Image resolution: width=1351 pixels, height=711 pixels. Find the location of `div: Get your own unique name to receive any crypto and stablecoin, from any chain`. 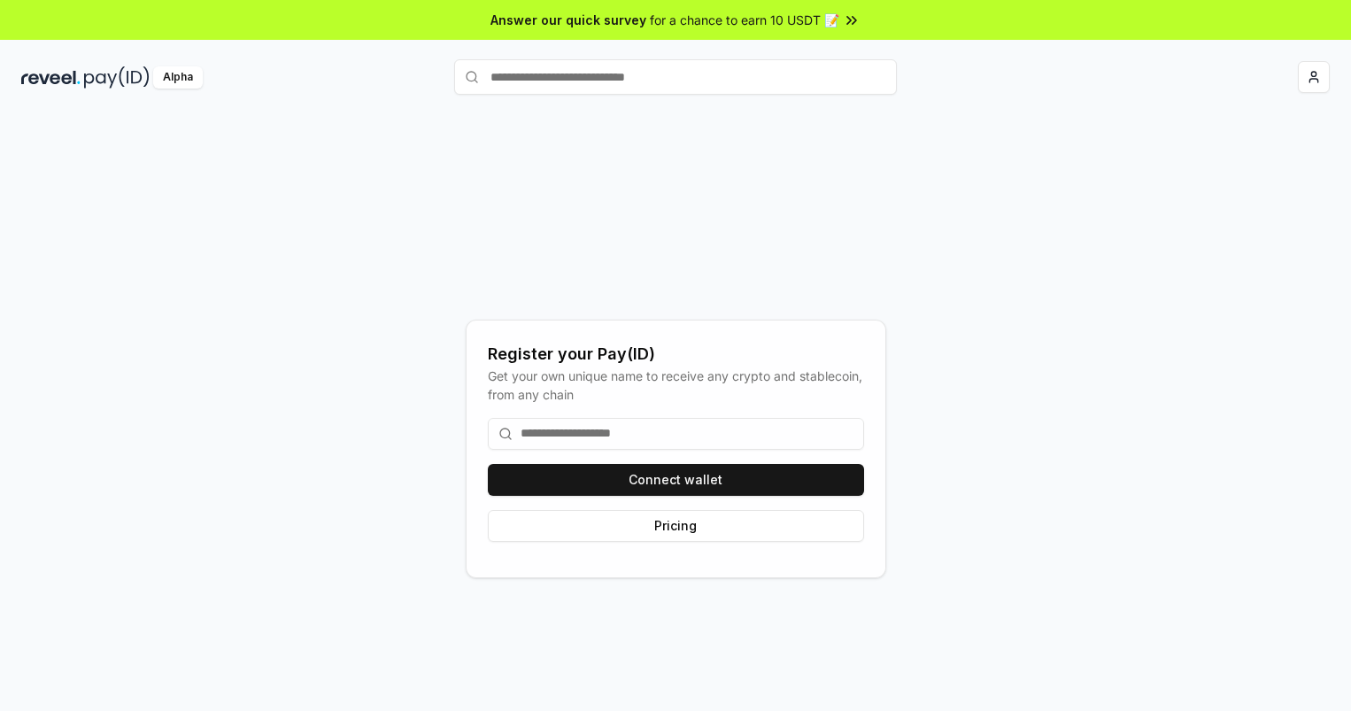

div: Get your own unique name to receive any crypto and stablecoin, from any chain is located at coordinates (675, 385).